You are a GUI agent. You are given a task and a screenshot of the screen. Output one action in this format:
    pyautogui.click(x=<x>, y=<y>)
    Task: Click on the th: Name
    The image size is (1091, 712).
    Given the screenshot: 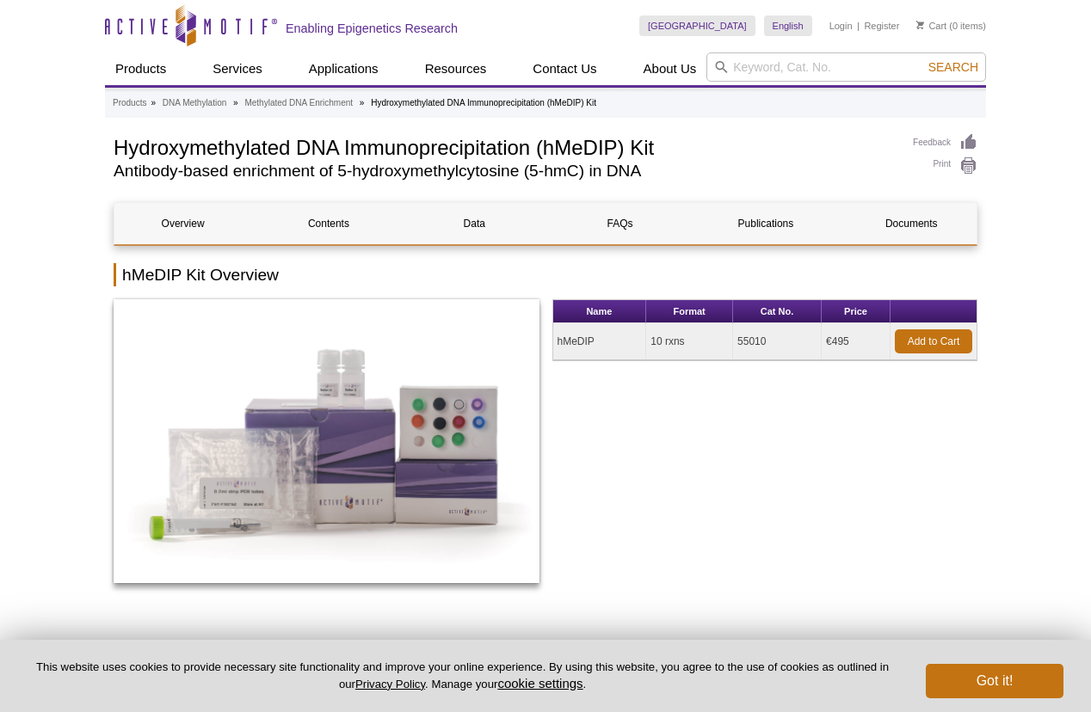 What is the action you would take?
    pyautogui.click(x=600, y=311)
    